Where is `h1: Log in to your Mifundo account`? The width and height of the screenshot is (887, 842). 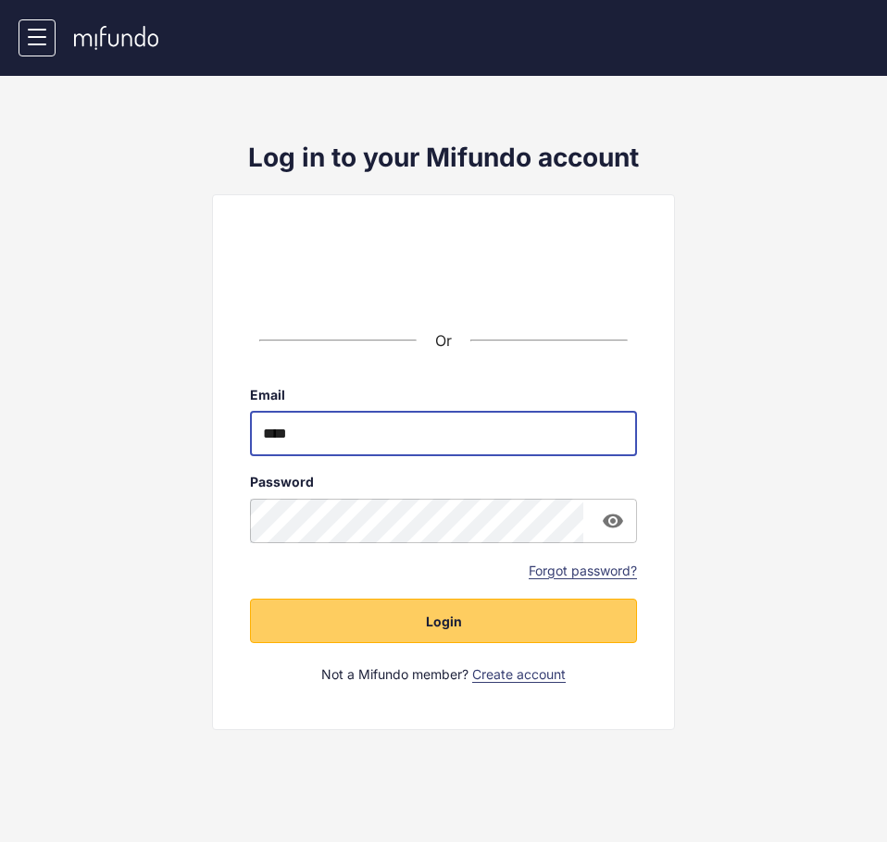 h1: Log in to your Mifundo account is located at coordinates (443, 157).